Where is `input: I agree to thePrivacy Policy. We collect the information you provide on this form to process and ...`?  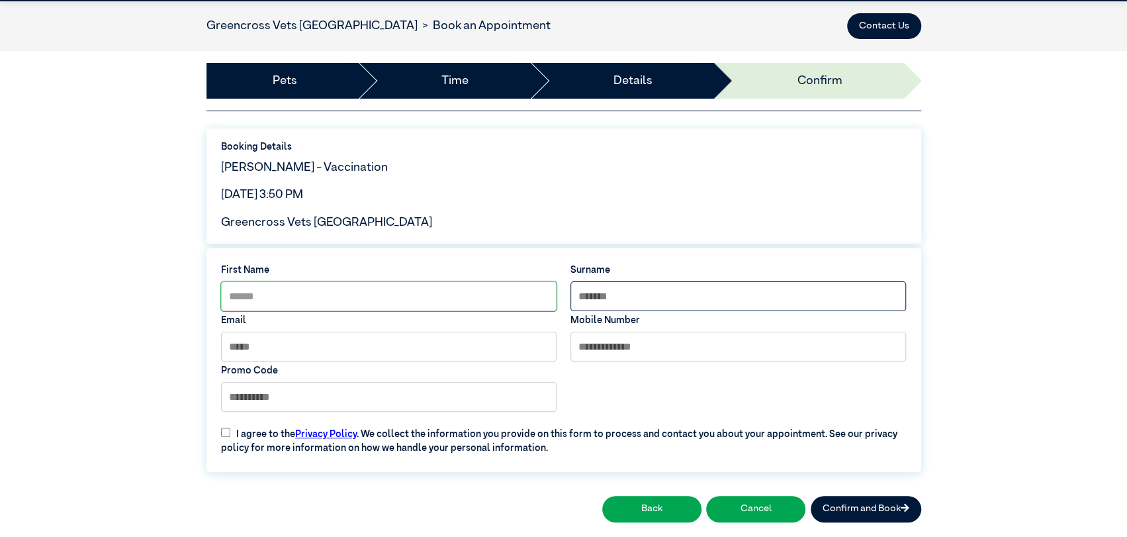
input: I agree to thePrivacy Policy. We collect the information you provide on this form to process and ... is located at coordinates (226, 432).